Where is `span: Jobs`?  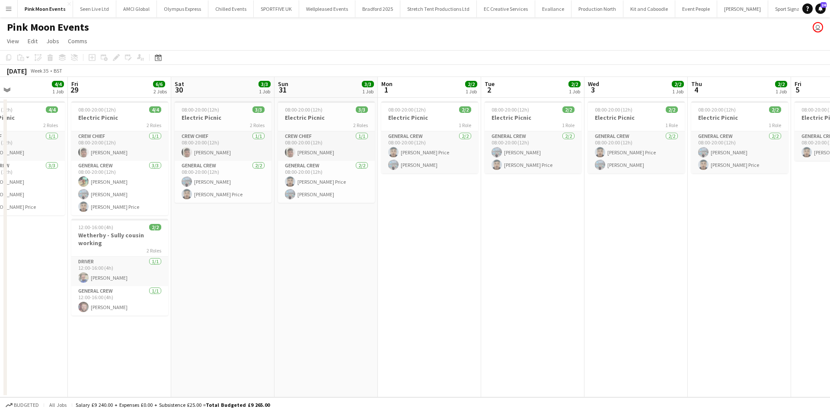 span: Jobs is located at coordinates (53, 41).